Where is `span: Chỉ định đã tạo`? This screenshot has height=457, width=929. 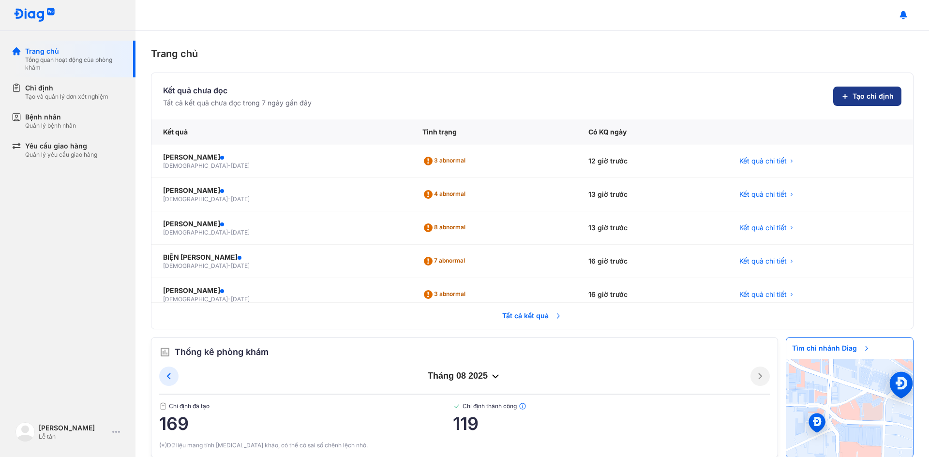
span: Chỉ định đã tạo is located at coordinates (306, 406).